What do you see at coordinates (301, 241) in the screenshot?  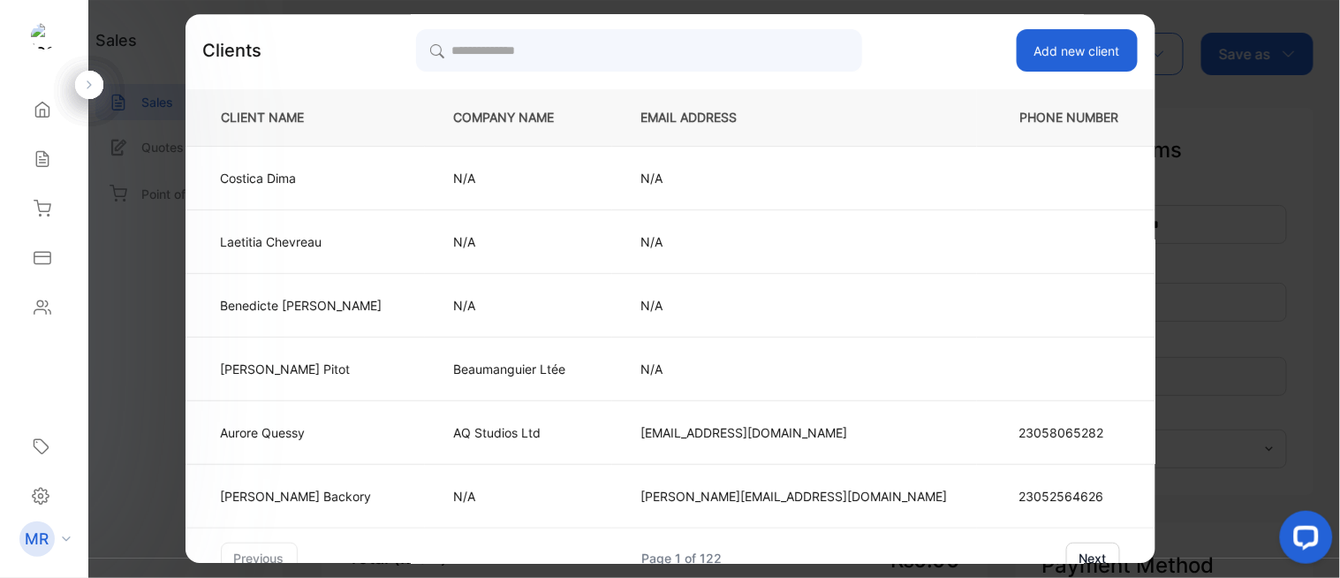 I see `p: Laetitia Chevreau` at bounding box center [301, 241].